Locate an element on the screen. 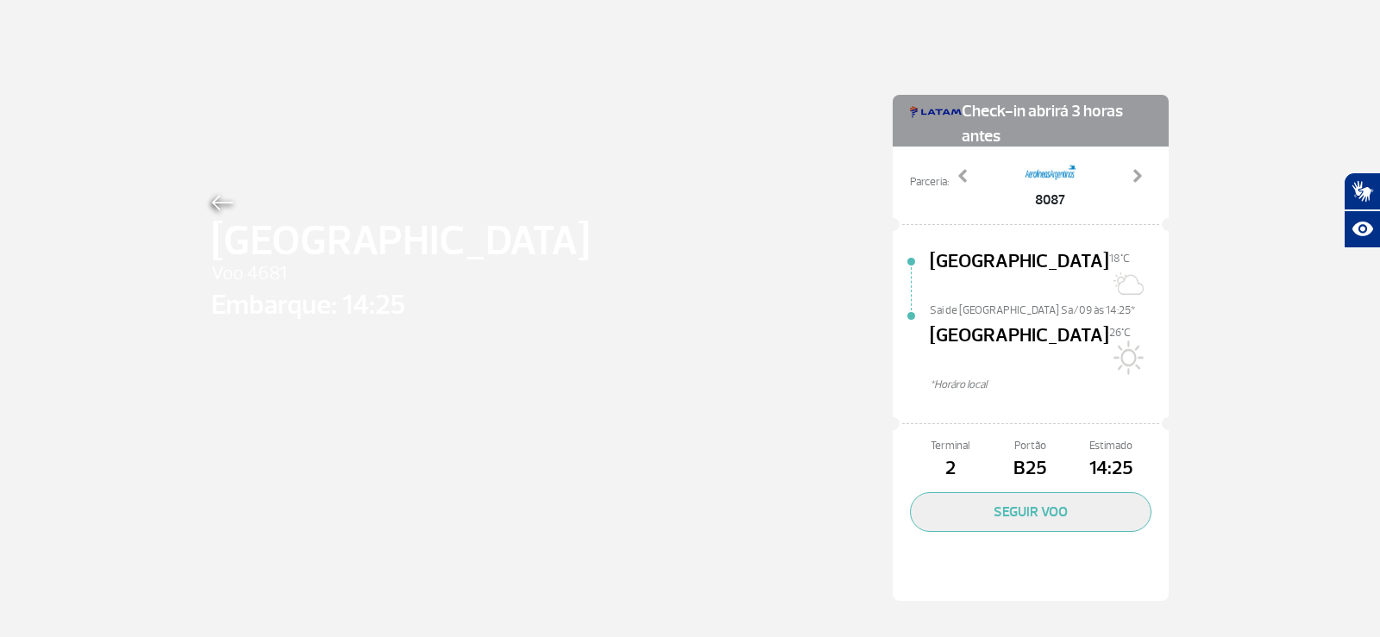 The height and width of the screenshot is (637, 1380). span: 18°C is located at coordinates (1119, 259).